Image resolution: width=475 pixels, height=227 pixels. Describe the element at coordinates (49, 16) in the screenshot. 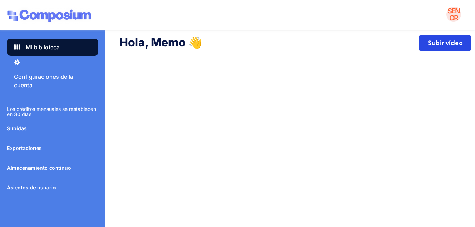

I see `img: Primary%20Logo%20%281%29.png` at that location.